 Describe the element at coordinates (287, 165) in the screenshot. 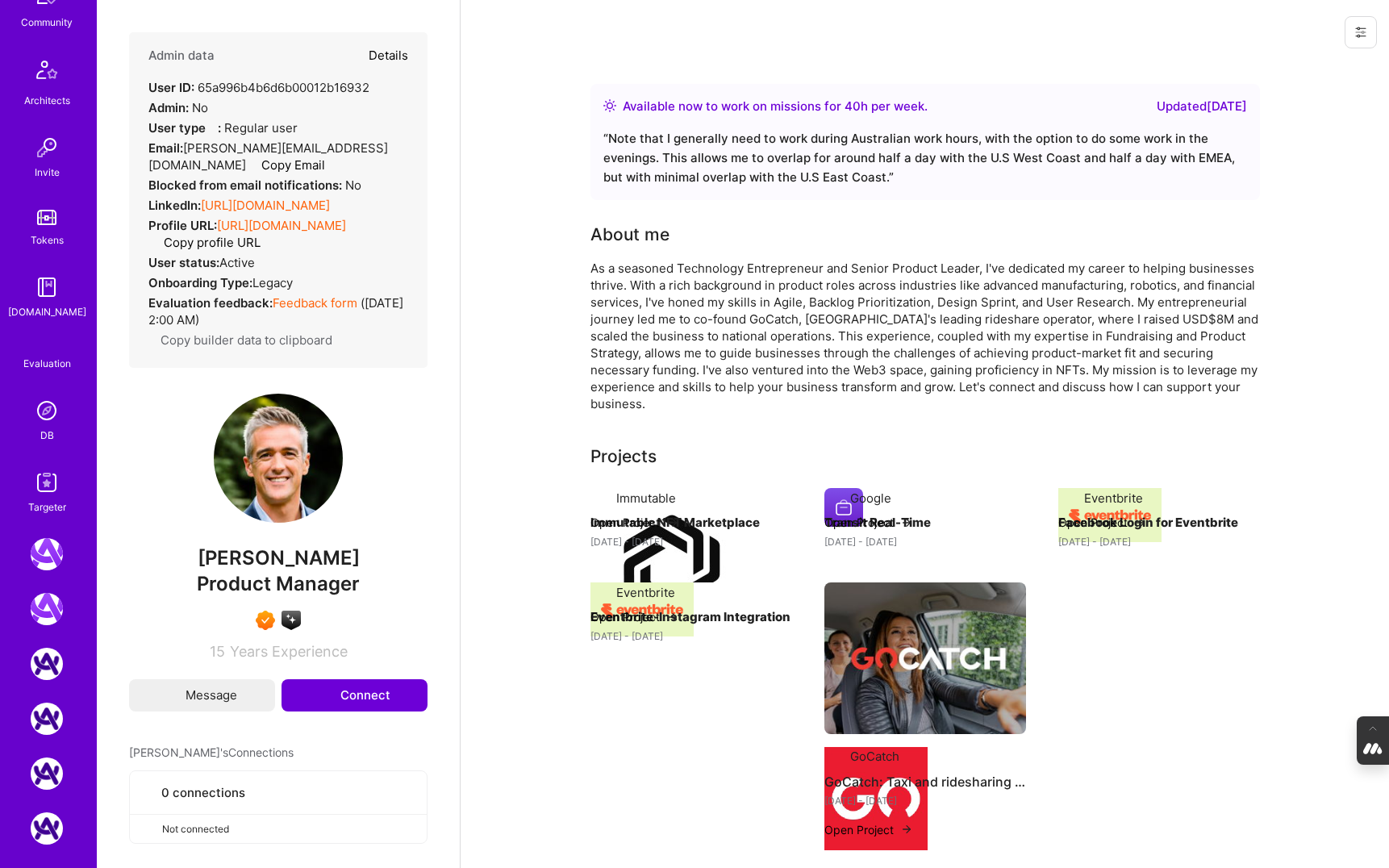

I see `button: Copy Email` at that location.